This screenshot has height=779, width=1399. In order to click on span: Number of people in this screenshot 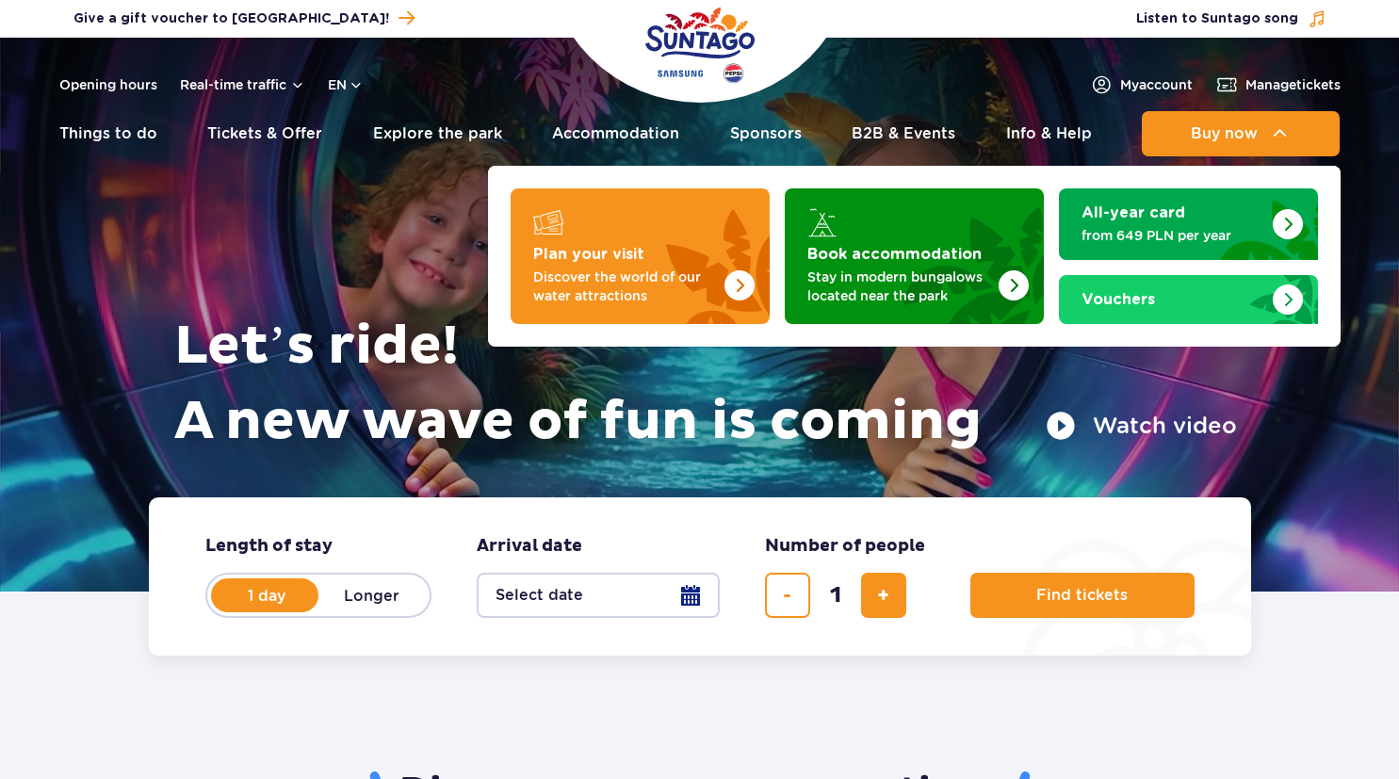, I will do `click(845, 546)`.